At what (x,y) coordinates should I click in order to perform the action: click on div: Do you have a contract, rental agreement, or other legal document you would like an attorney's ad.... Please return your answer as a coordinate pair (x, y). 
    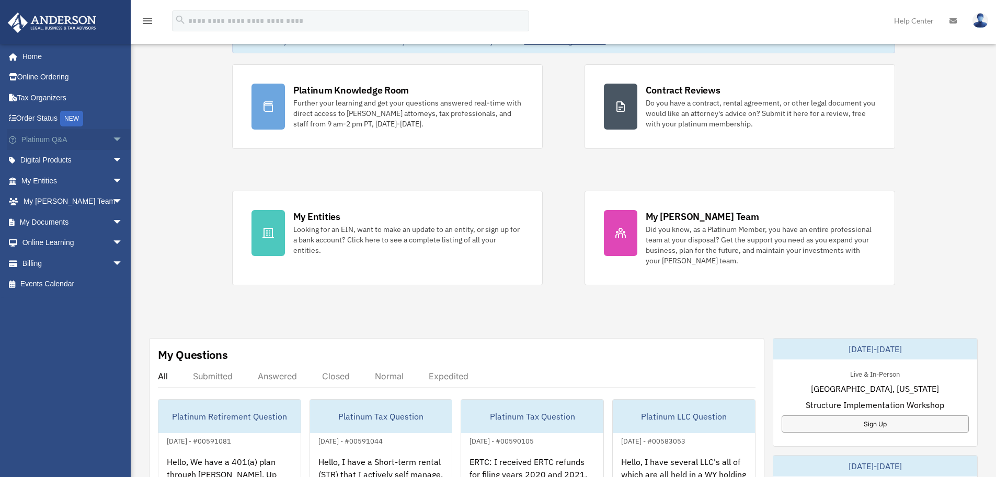
    Looking at the image, I should click on (761, 113).